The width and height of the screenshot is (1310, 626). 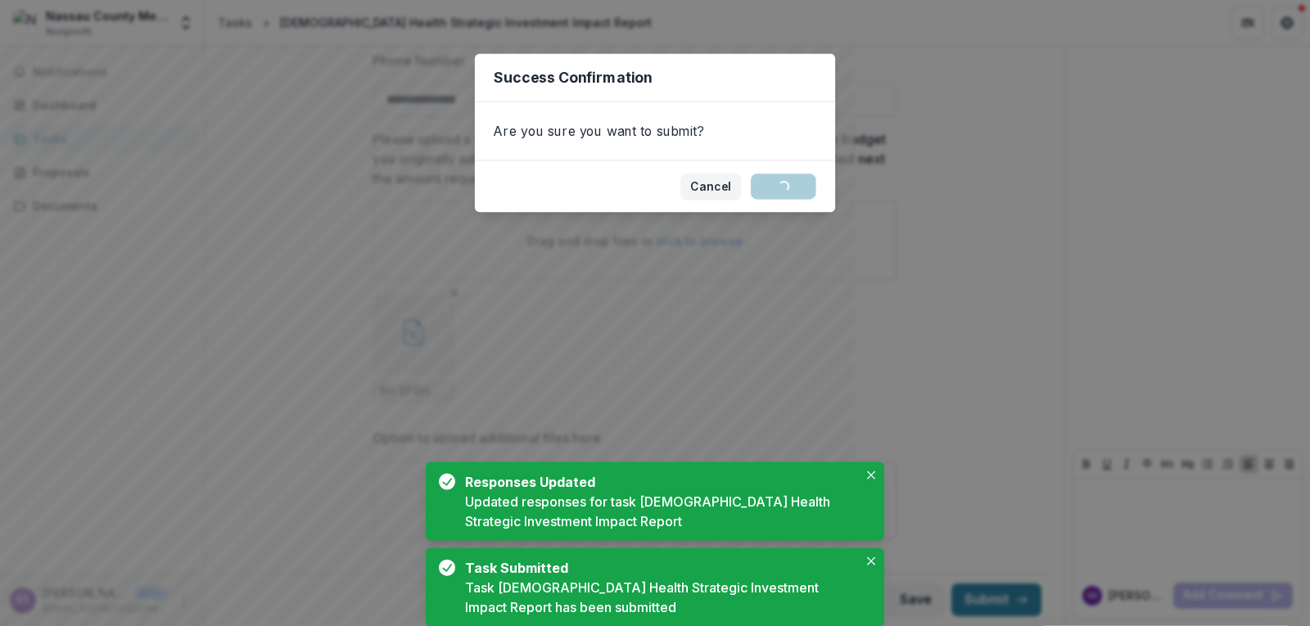 I want to click on div: Are you sure you want to submit?, so click(x=655, y=131).